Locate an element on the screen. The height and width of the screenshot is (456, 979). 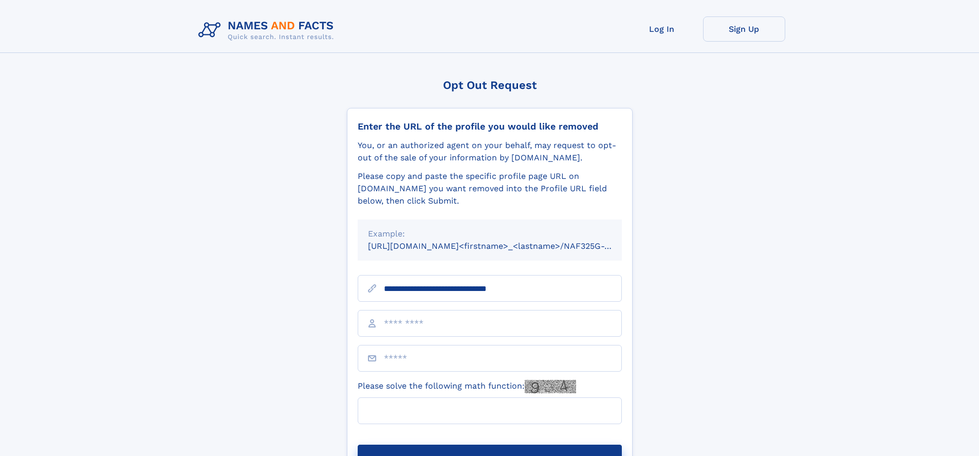
a: Sign Up is located at coordinates (744, 29).